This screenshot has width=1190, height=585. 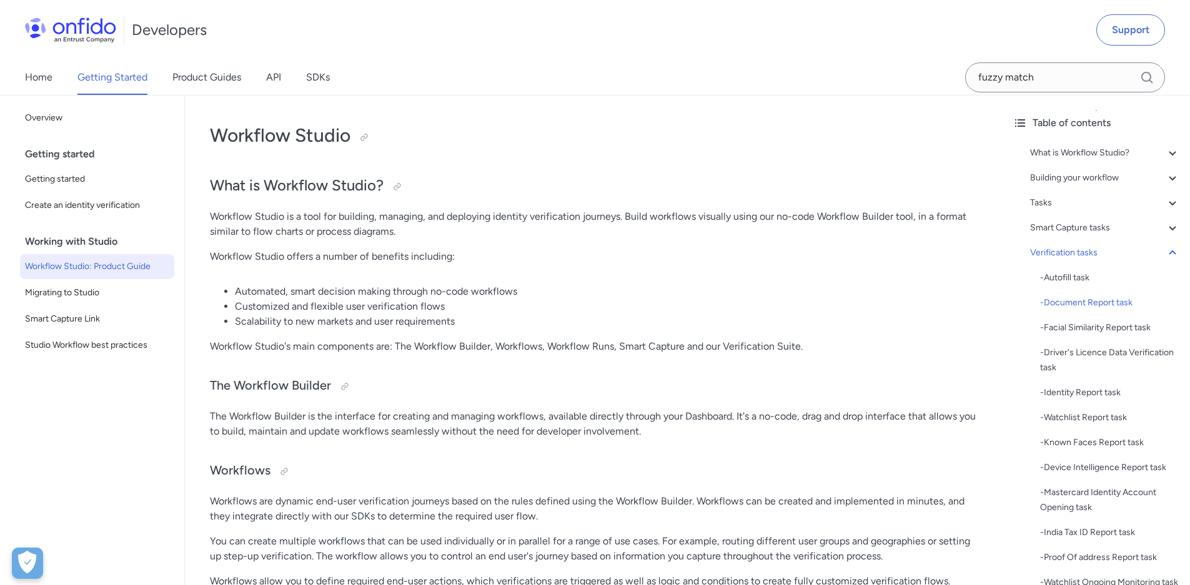 I want to click on a: -Autofill task, so click(x=1110, y=278).